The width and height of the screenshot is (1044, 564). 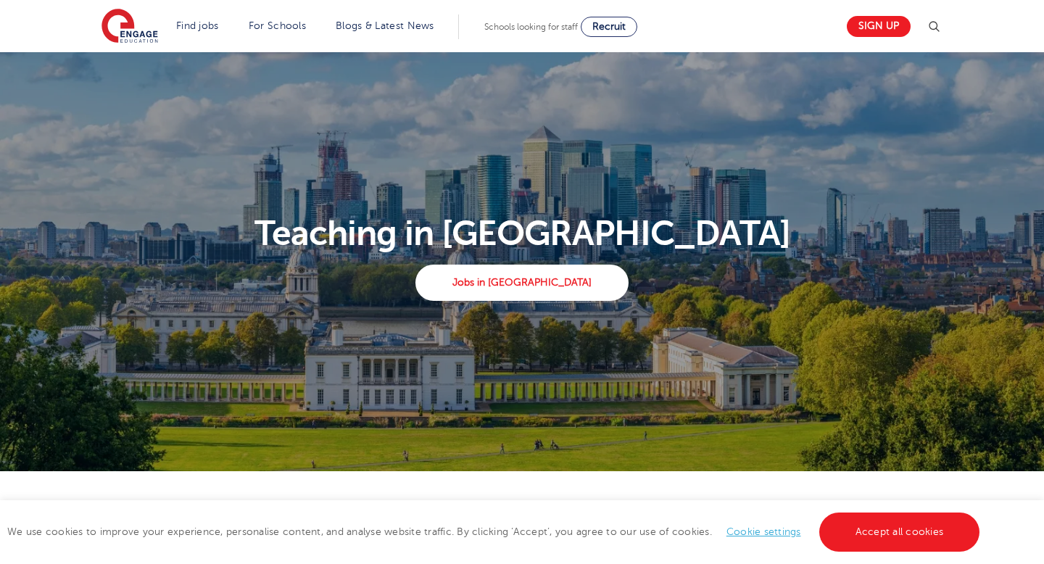 What do you see at coordinates (130, 27) in the screenshot?
I see `img: Engage Education` at bounding box center [130, 27].